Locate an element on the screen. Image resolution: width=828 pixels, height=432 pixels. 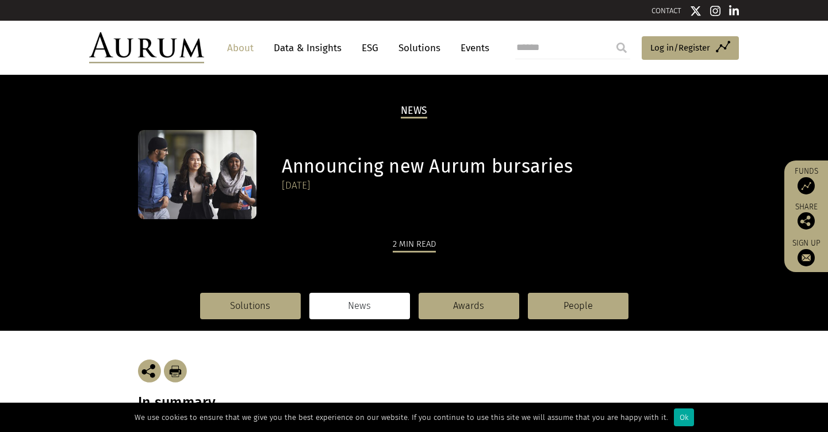
h2: News is located at coordinates (414, 111).